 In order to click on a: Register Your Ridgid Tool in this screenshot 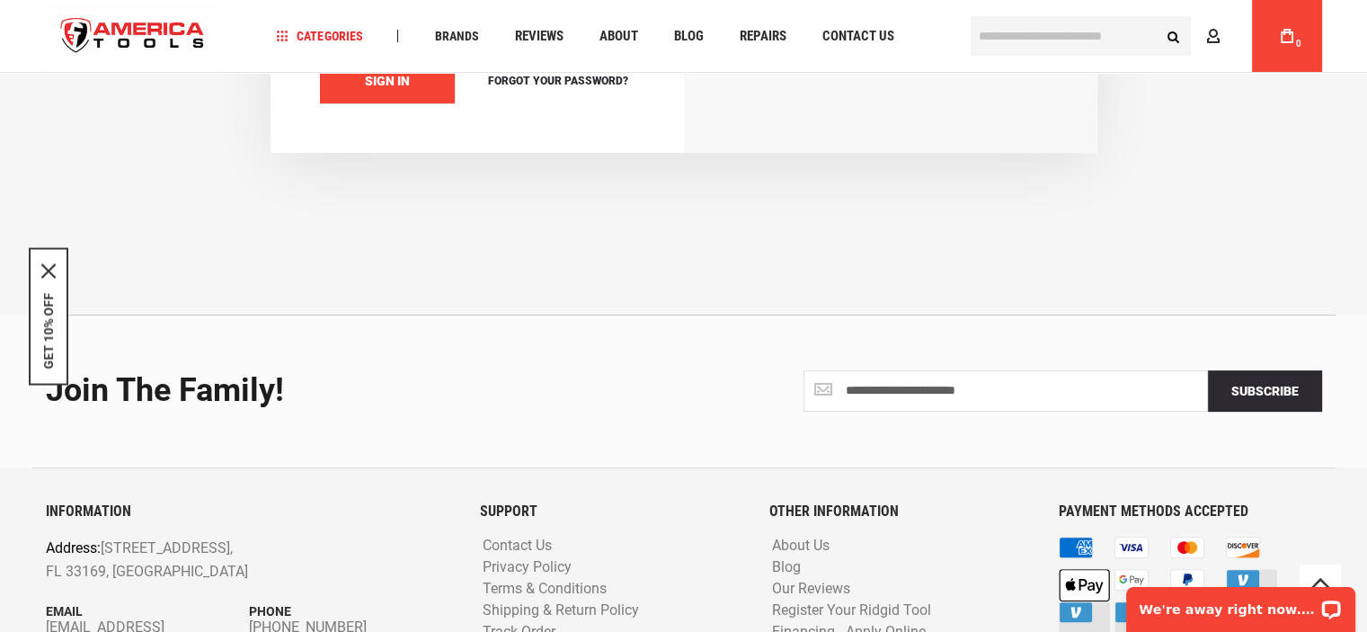, I will do `click(851, 610)`.